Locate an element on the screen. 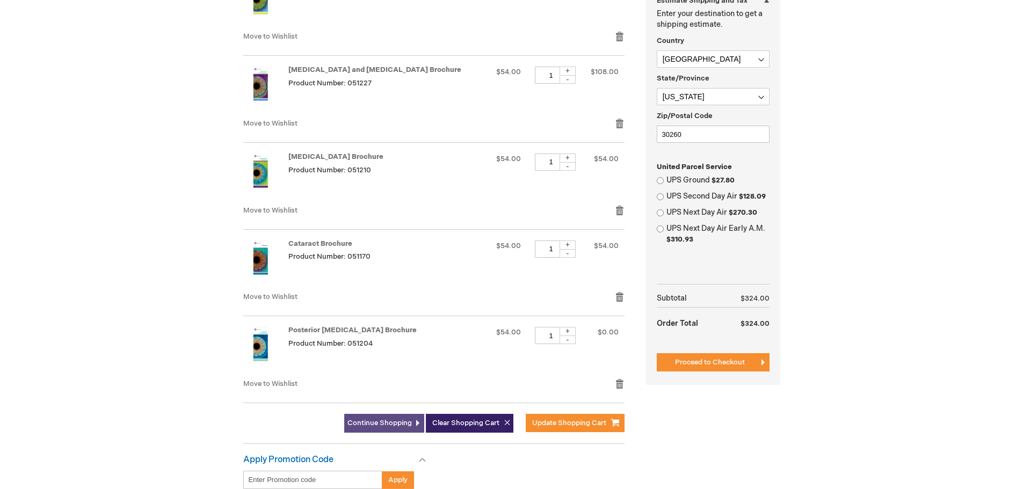 The height and width of the screenshot is (489, 1023). span: Proceed to Checkout is located at coordinates (710, 363).